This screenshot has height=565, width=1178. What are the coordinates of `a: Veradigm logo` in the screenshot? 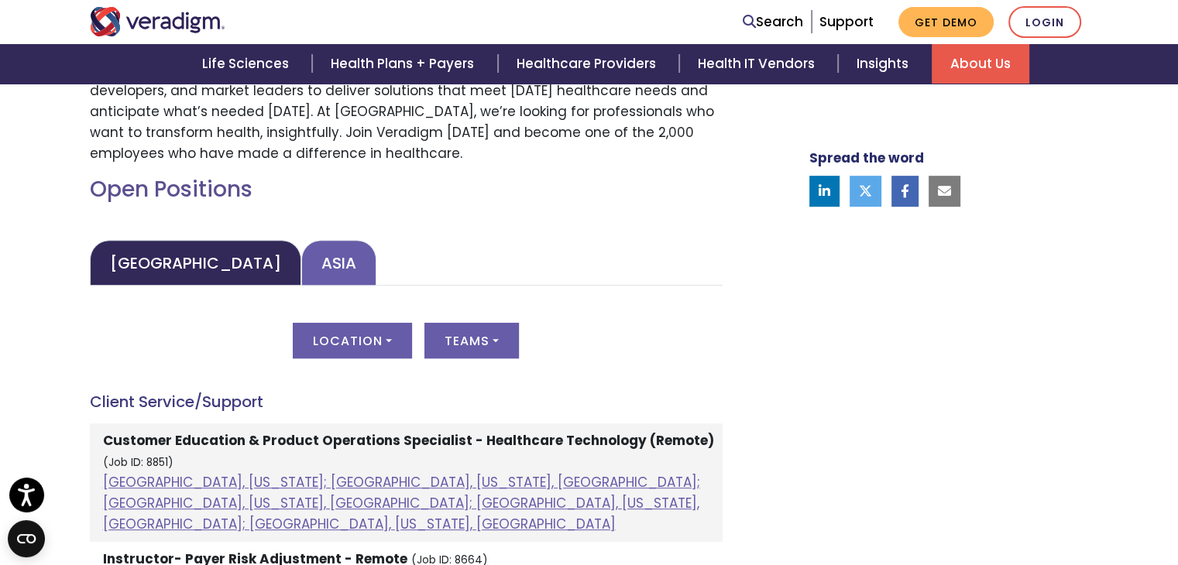 It's located at (157, 22).